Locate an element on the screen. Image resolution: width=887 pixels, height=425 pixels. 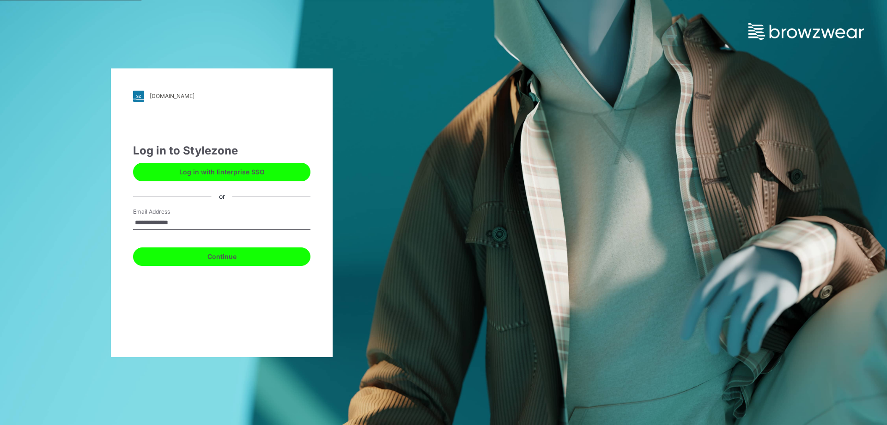
div: or is located at coordinates (222, 196).